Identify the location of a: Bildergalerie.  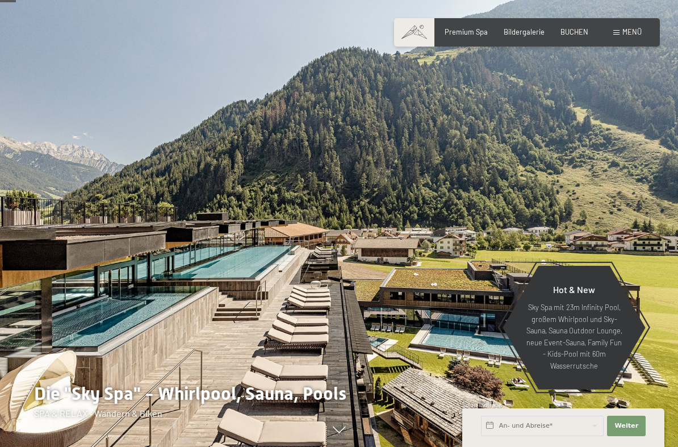
(524, 32).